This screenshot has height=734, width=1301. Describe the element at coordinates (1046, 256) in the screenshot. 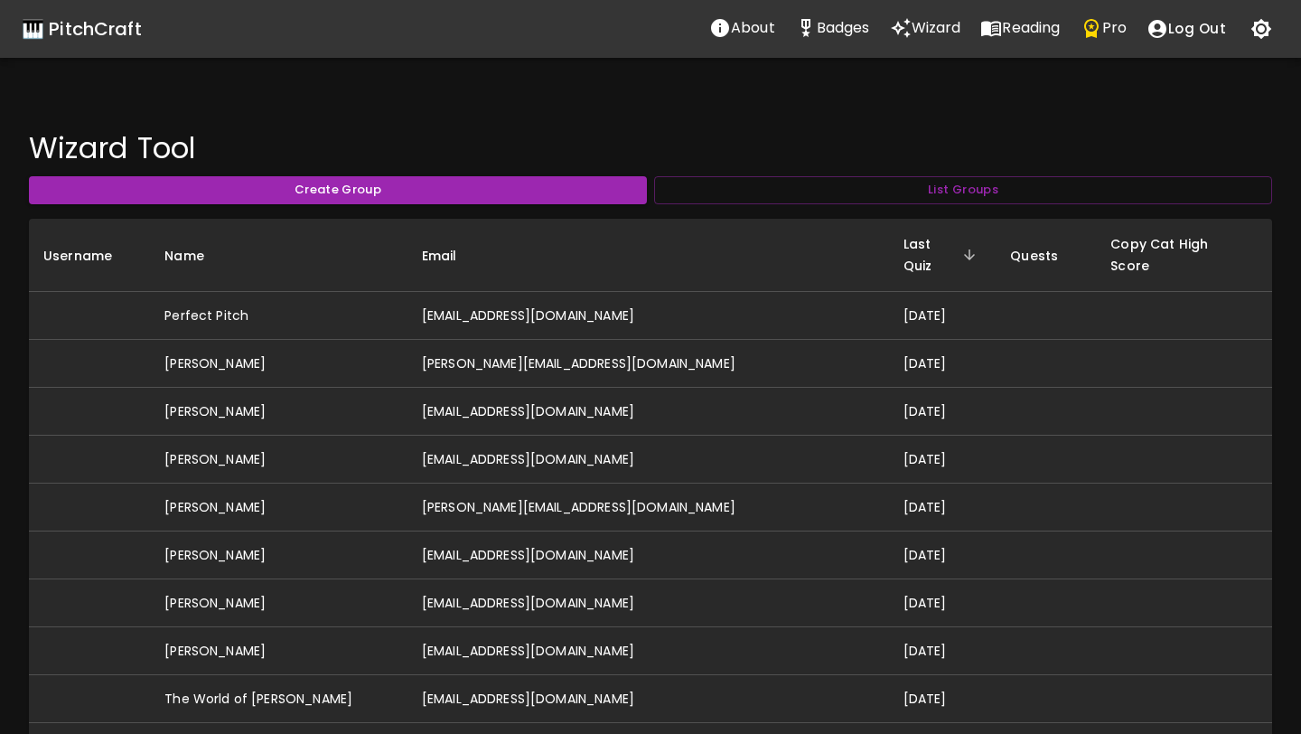

I see `span: Quests` at that location.